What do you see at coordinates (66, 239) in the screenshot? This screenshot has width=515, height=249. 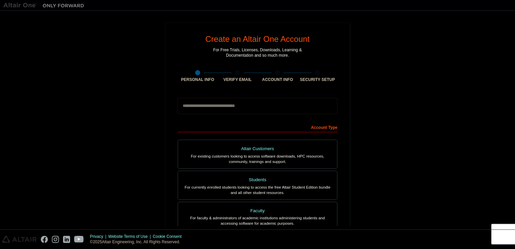 I see `img: linkedin.svg` at bounding box center [66, 239].